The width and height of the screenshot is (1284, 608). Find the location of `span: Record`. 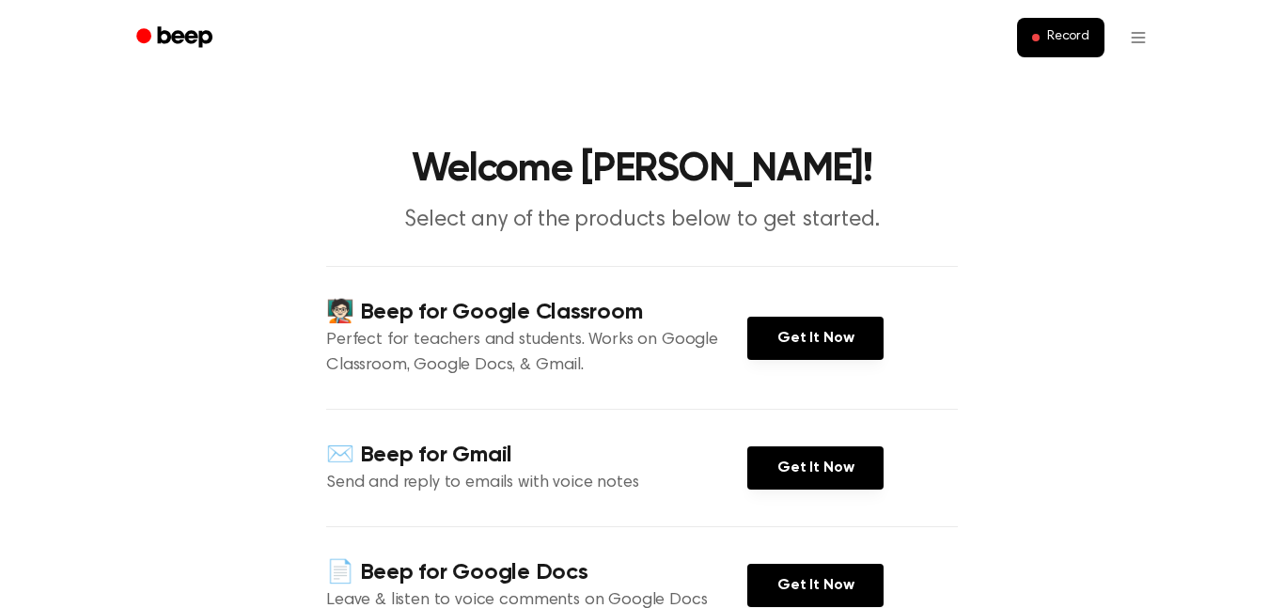

span: Record is located at coordinates (1067, 38).